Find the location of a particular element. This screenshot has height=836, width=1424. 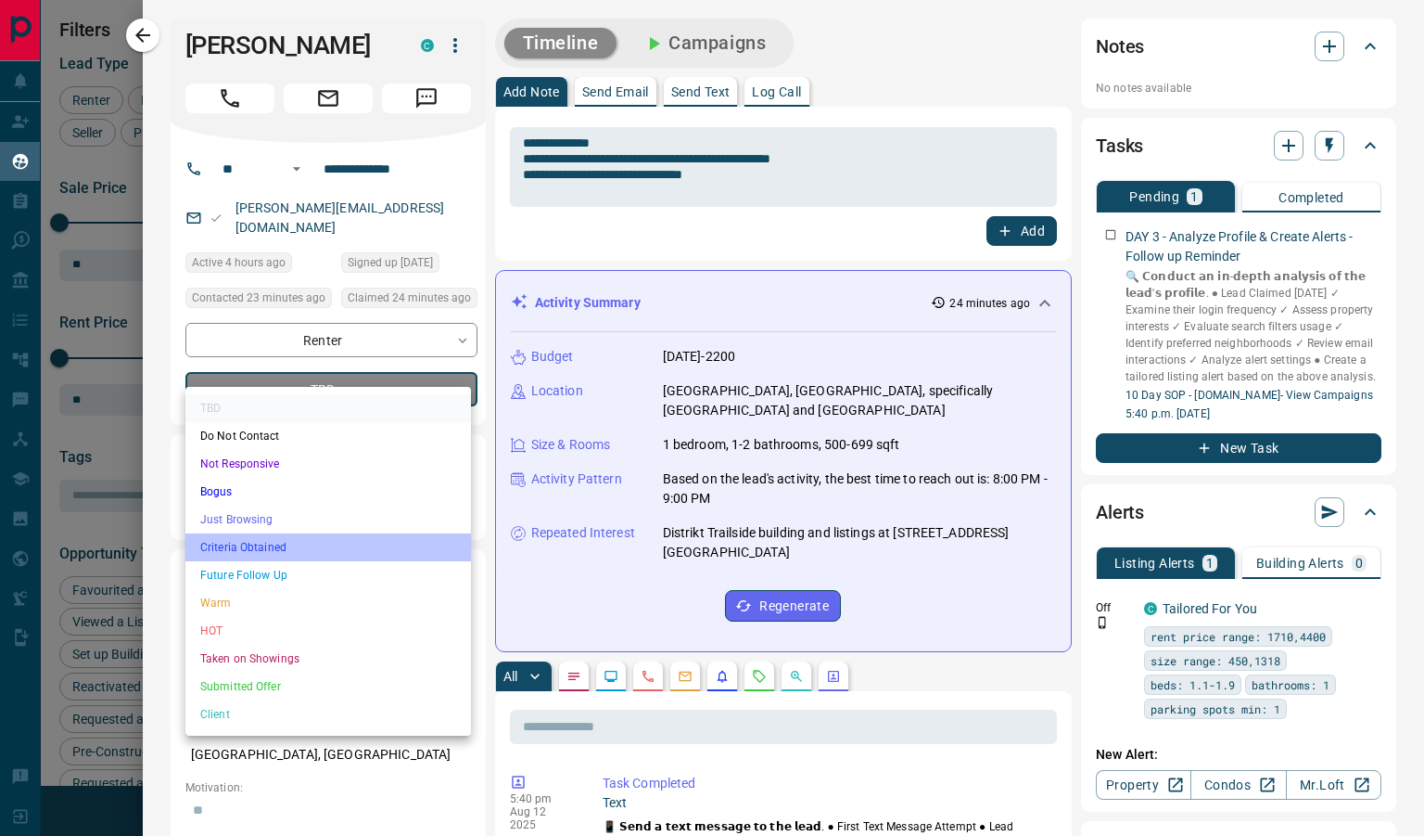

li: Future Follow Up is located at coordinates (328, 575).